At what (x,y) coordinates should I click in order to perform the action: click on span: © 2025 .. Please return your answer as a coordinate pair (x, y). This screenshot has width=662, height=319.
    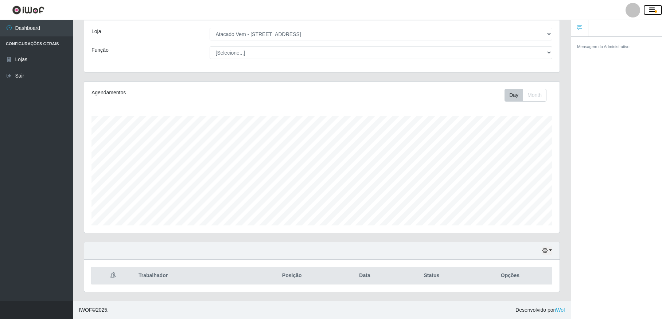
    Looking at the image, I should click on (94, 310).